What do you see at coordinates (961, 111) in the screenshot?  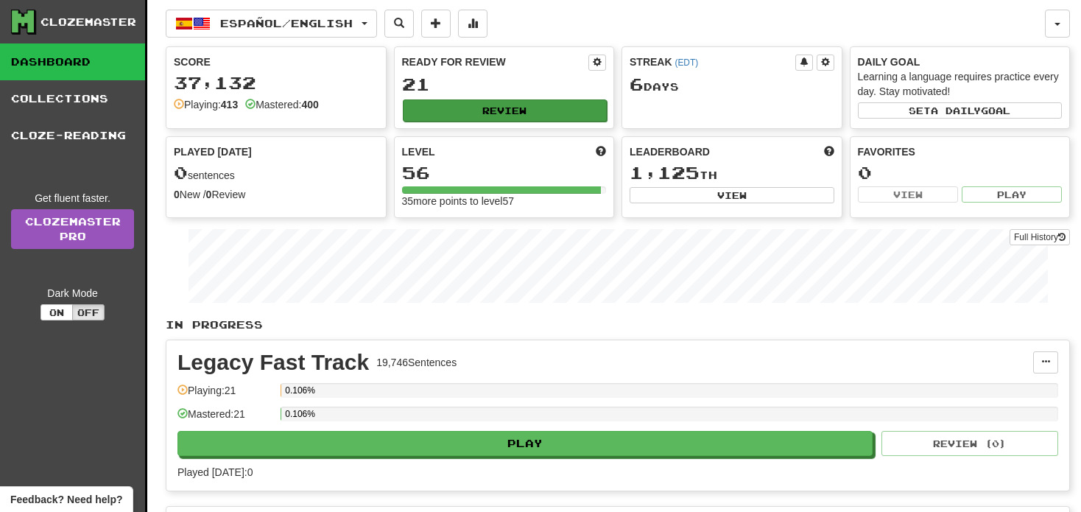 I see `button: Seta dailygoal` at bounding box center [961, 111].